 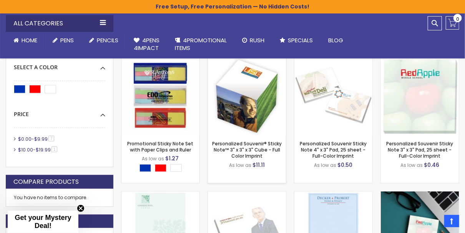 I want to click on span: 1, so click(x=54, y=149).